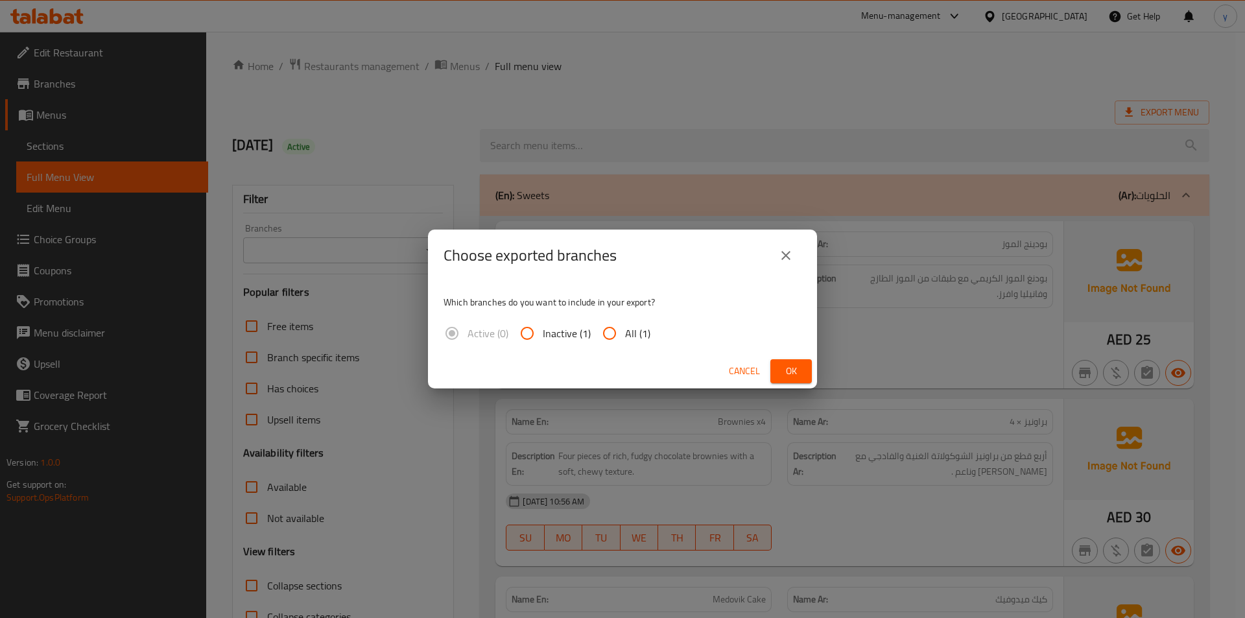 This screenshot has height=618, width=1245. Describe the element at coordinates (530, 255) in the screenshot. I see `h2: Choose exported branches` at that location.